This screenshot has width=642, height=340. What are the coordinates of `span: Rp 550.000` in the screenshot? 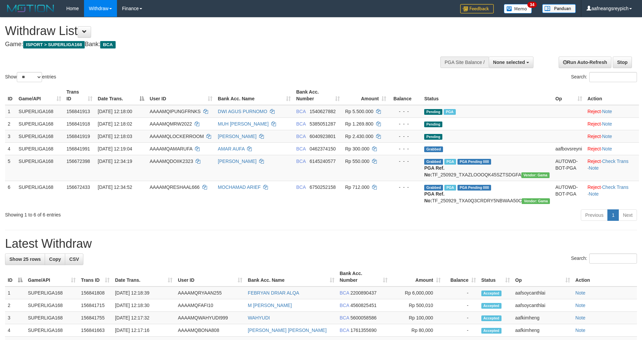 It's located at (357, 161).